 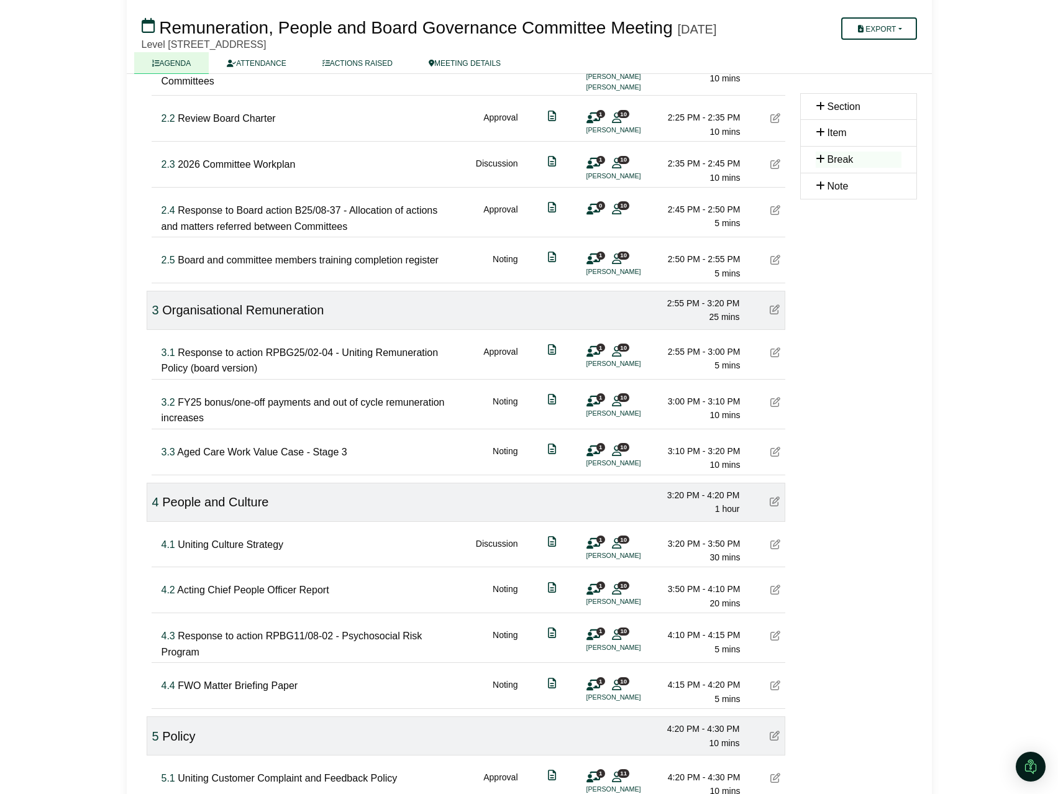 I want to click on span: Acting Chief People Officer Report, so click(x=253, y=589).